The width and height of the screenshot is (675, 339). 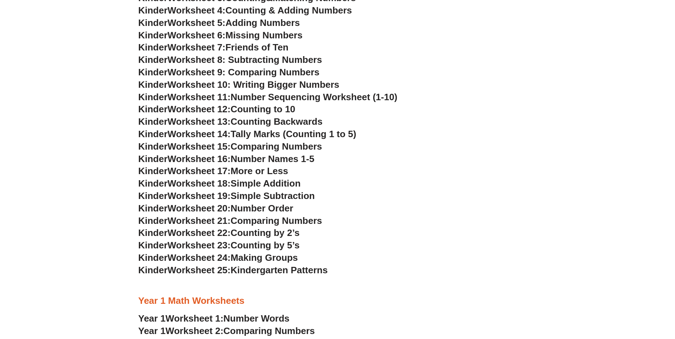 What do you see at coordinates (196, 35) in the screenshot?
I see `span: Worksheet 6:` at bounding box center [196, 35].